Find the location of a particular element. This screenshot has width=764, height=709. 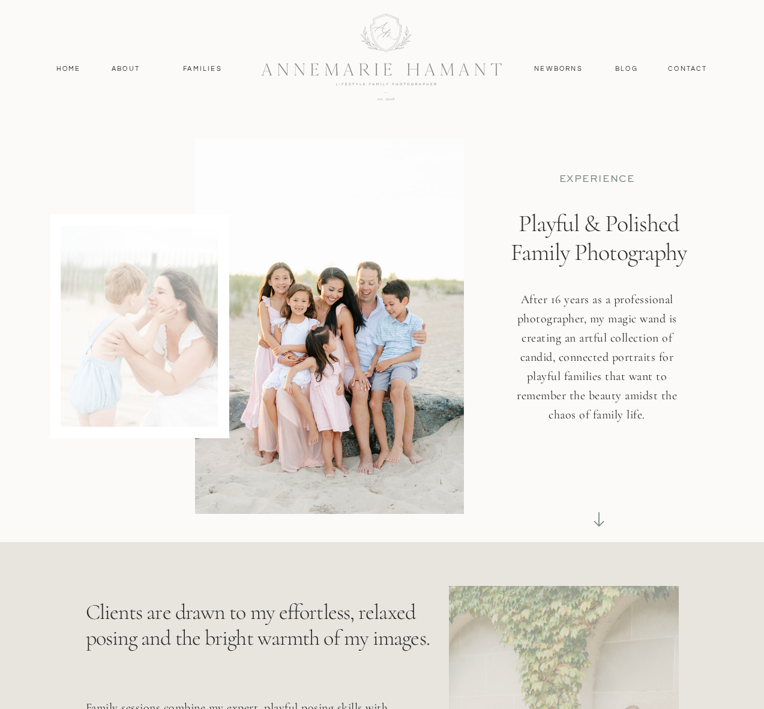

a: contact is located at coordinates (688, 69).